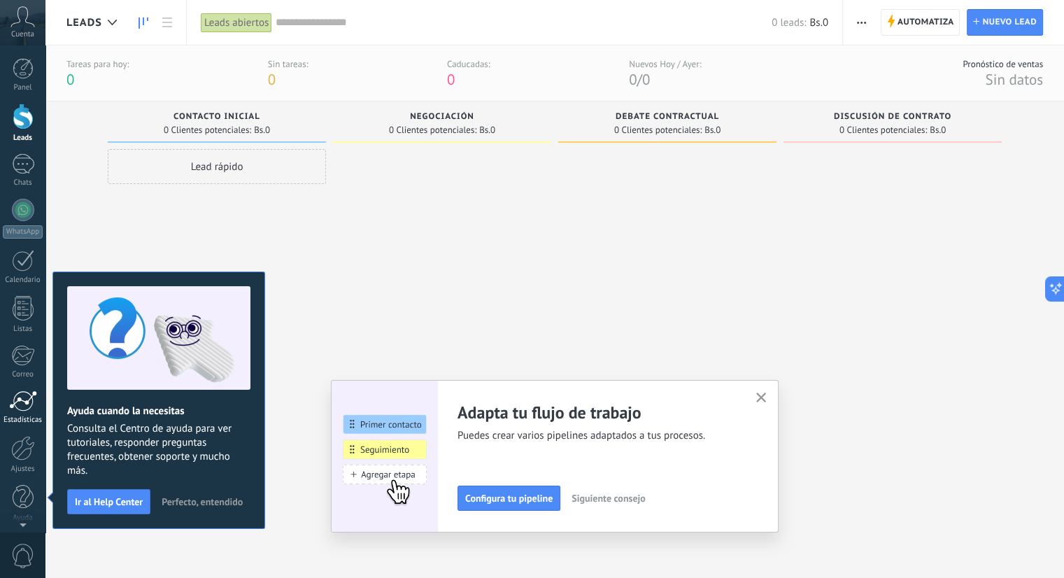 Image resolution: width=1064 pixels, height=578 pixels. Describe the element at coordinates (97, 64) in the screenshot. I see `div: Tareas para hoy:` at that location.